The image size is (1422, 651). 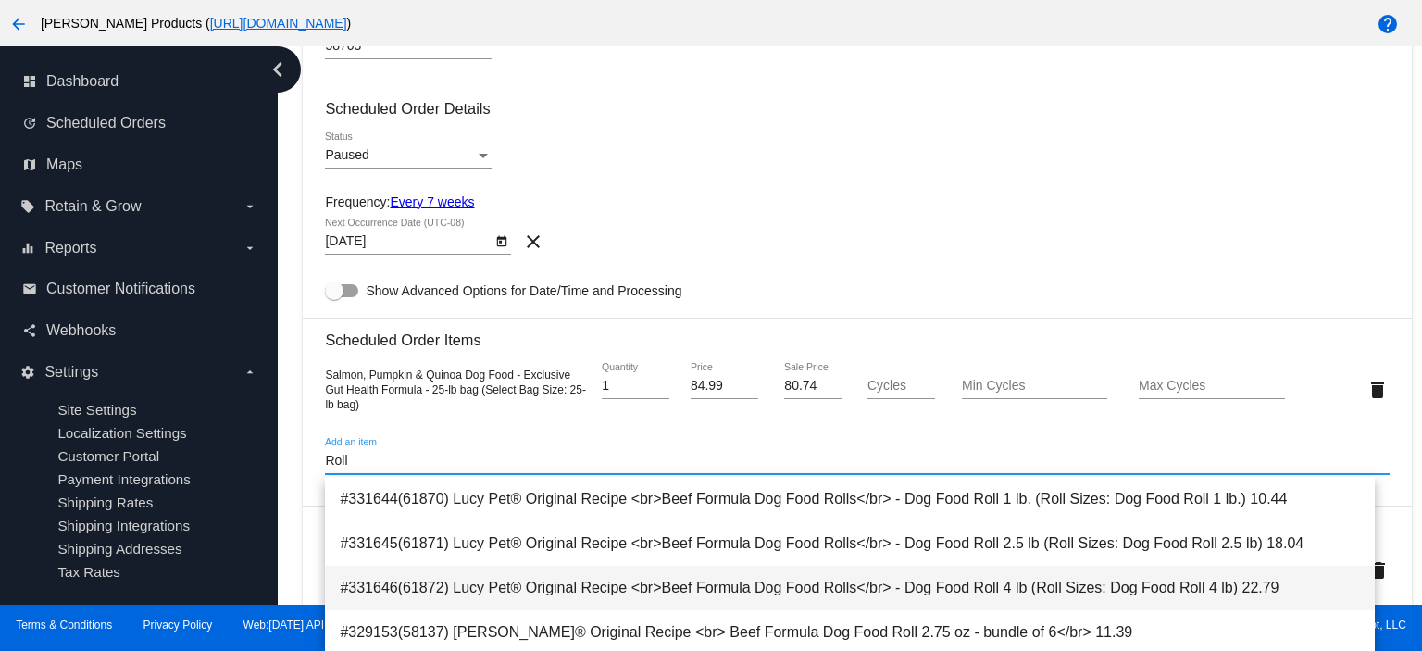 What do you see at coordinates (140, 289) in the screenshot?
I see `a: email Customer Notifications` at bounding box center [140, 289].